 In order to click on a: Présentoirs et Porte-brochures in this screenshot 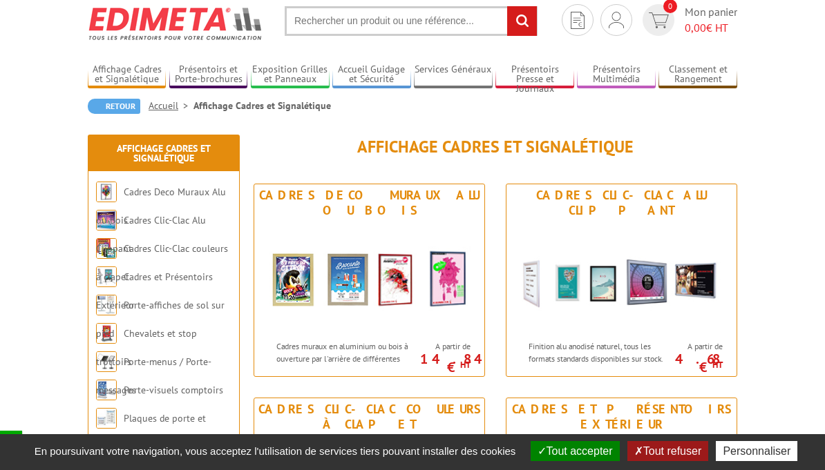, I will do `click(208, 75)`.